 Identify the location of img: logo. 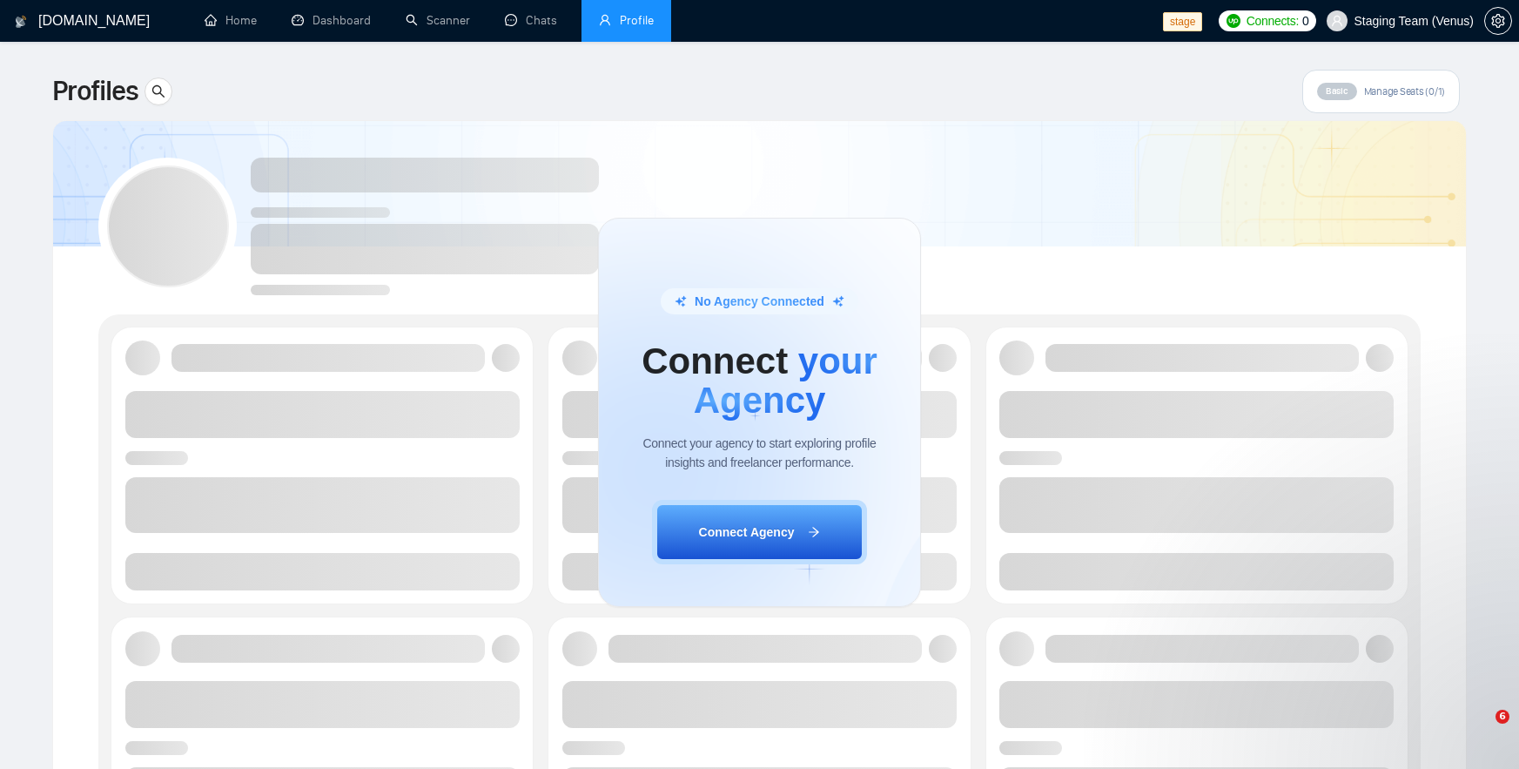
(21, 22).